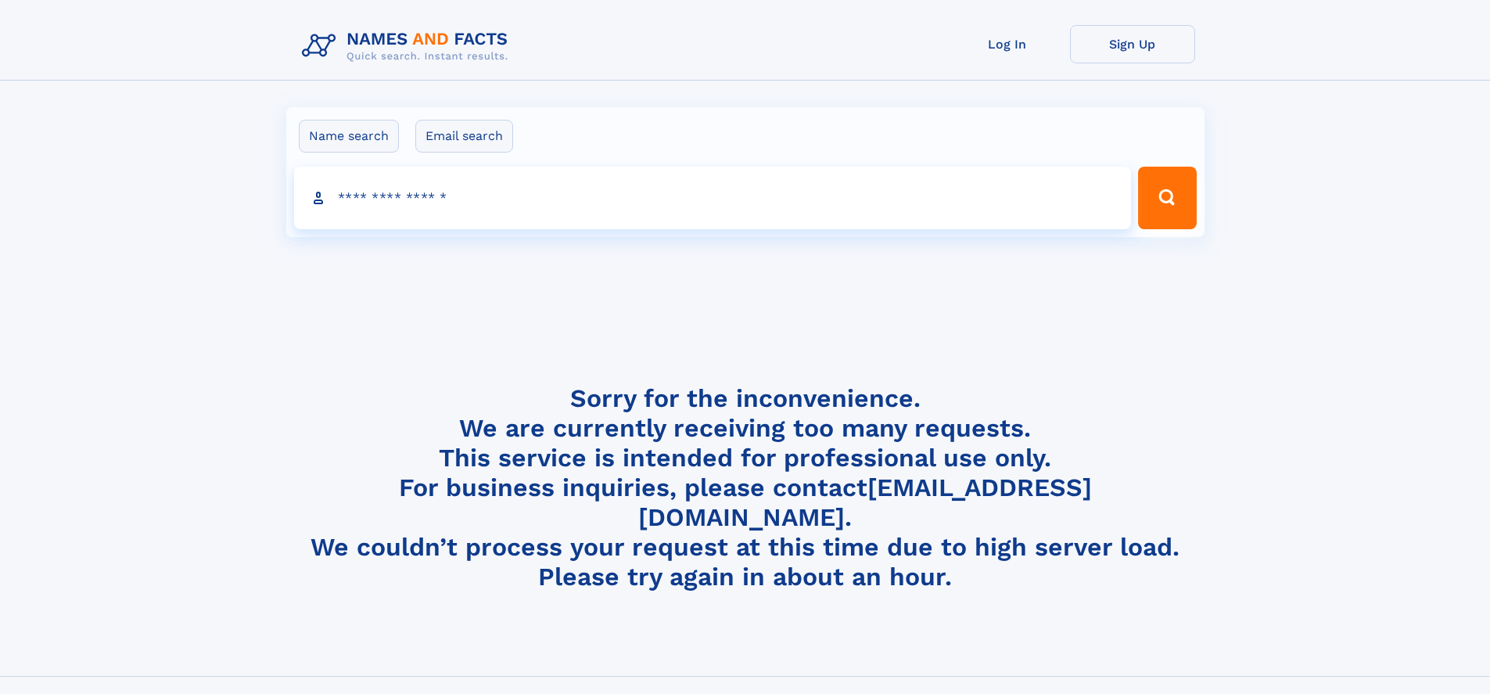 Image resolution: width=1490 pixels, height=694 pixels. I want to click on img: Logo Names and Facts, so click(408, 46).